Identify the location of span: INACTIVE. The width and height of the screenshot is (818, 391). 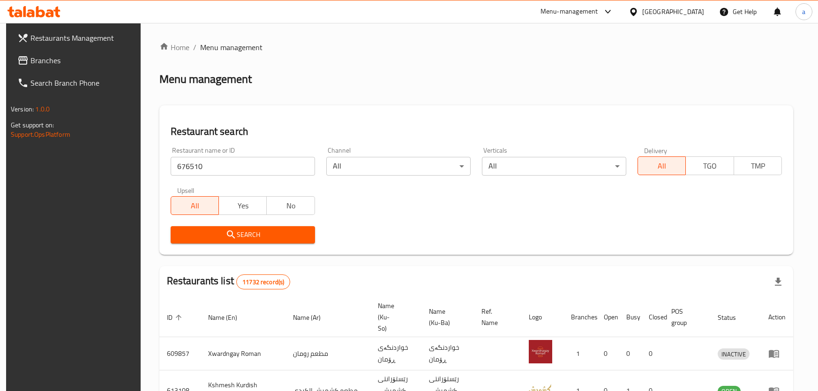
(733, 354).